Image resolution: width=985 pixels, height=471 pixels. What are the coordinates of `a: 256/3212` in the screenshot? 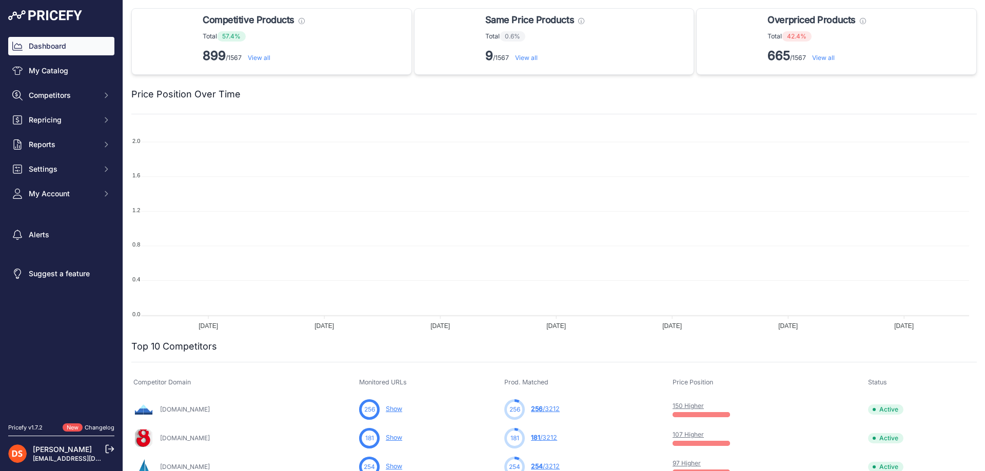 It's located at (545, 409).